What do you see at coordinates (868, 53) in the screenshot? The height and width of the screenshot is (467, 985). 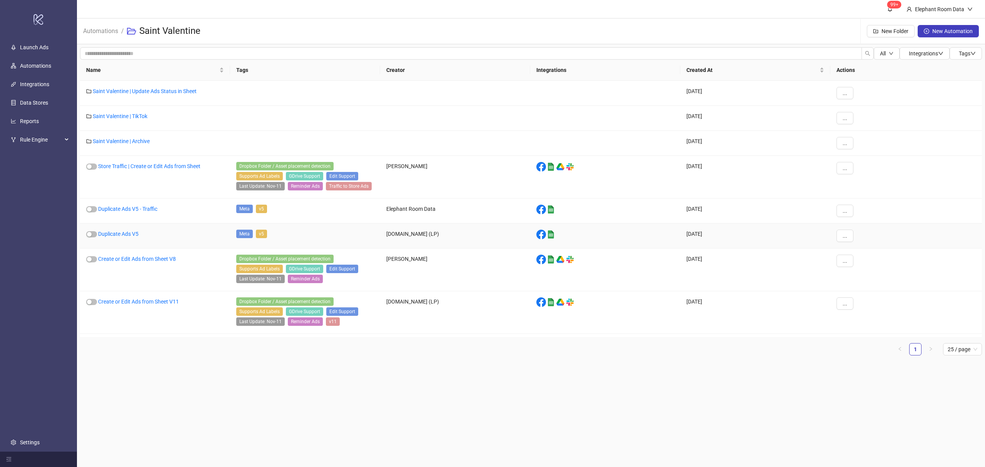 I see `span: search` at bounding box center [868, 53].